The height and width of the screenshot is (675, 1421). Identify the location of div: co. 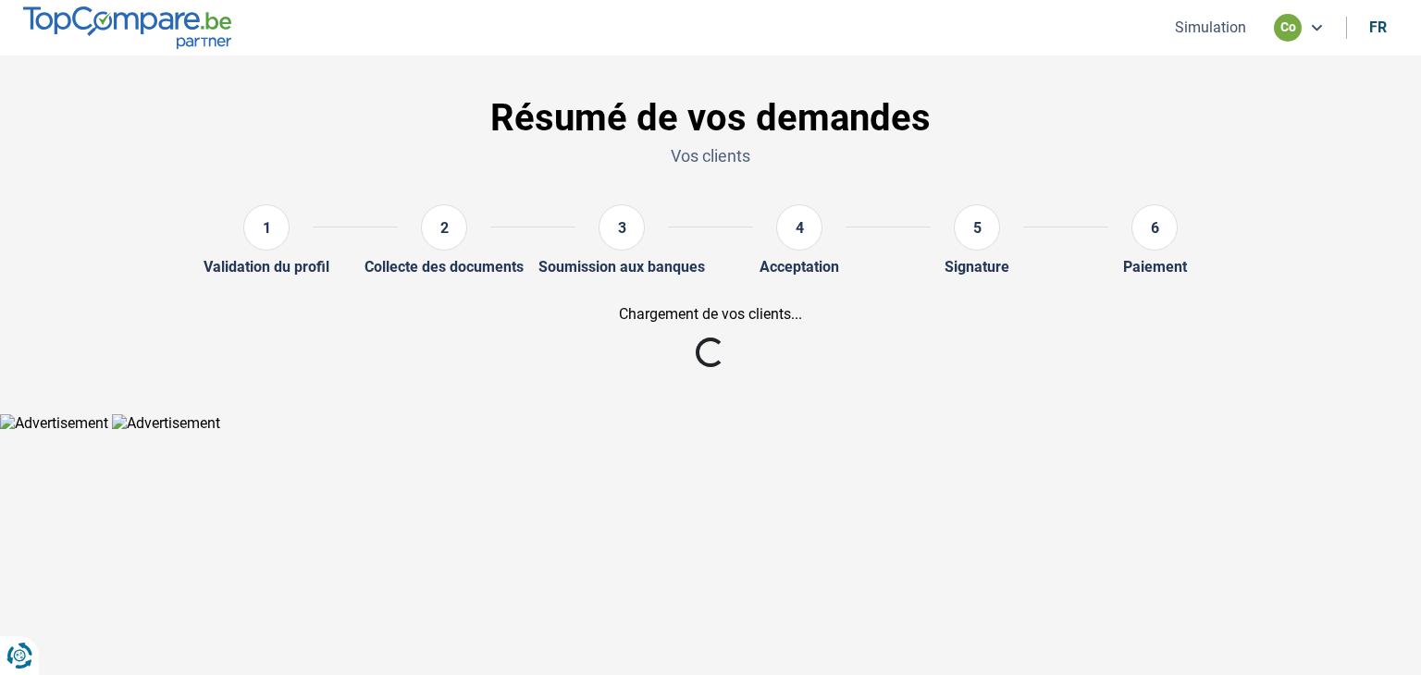
(1287, 28).